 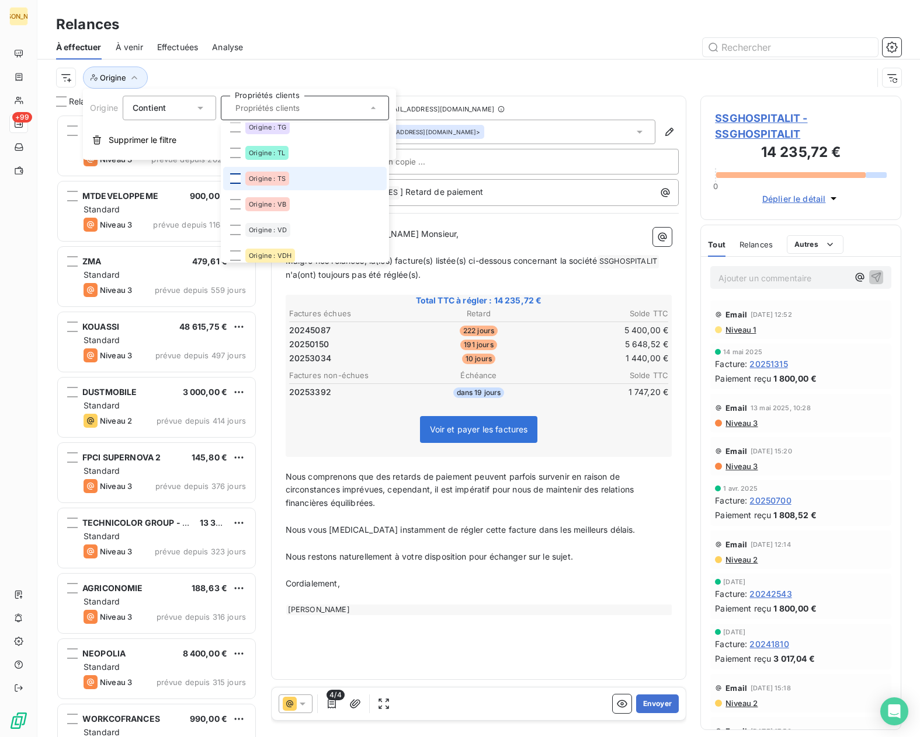 What do you see at coordinates (299, 108) in the screenshot?
I see `input: Propriétés clients` at bounding box center [299, 108].